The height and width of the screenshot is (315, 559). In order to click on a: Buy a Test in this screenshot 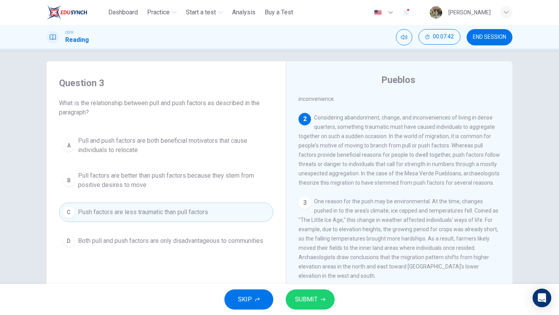, I will do `click(279, 12)`.